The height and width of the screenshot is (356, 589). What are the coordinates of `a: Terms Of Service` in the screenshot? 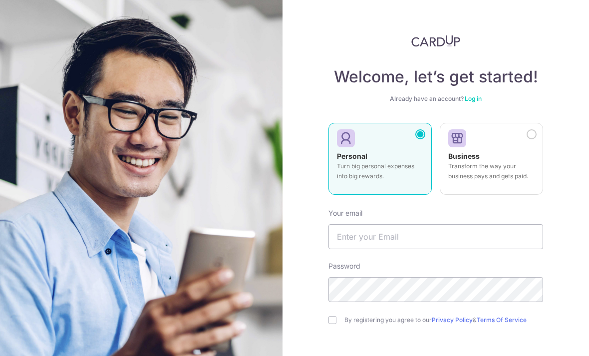 It's located at (502, 320).